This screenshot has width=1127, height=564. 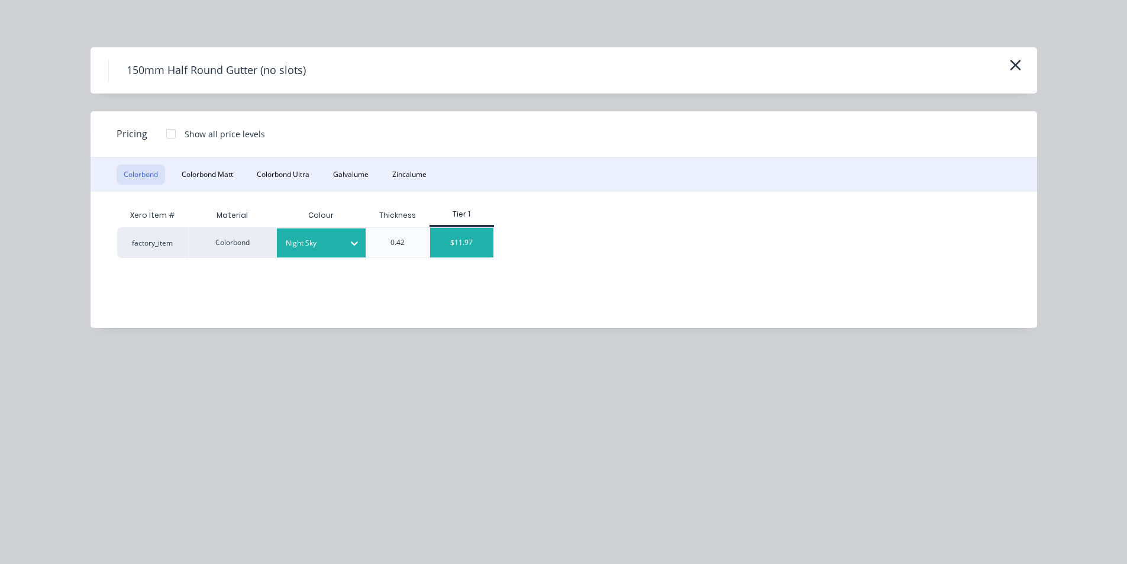 What do you see at coordinates (153, 243) in the screenshot?
I see `div: factory_item` at bounding box center [153, 243].